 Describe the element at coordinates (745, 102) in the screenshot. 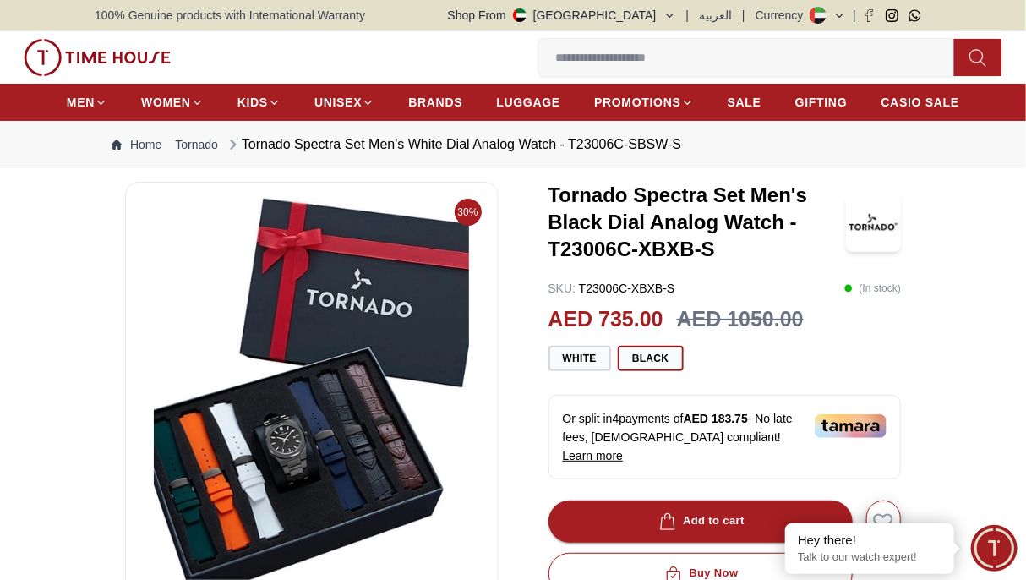

I see `a: SALE` at that location.